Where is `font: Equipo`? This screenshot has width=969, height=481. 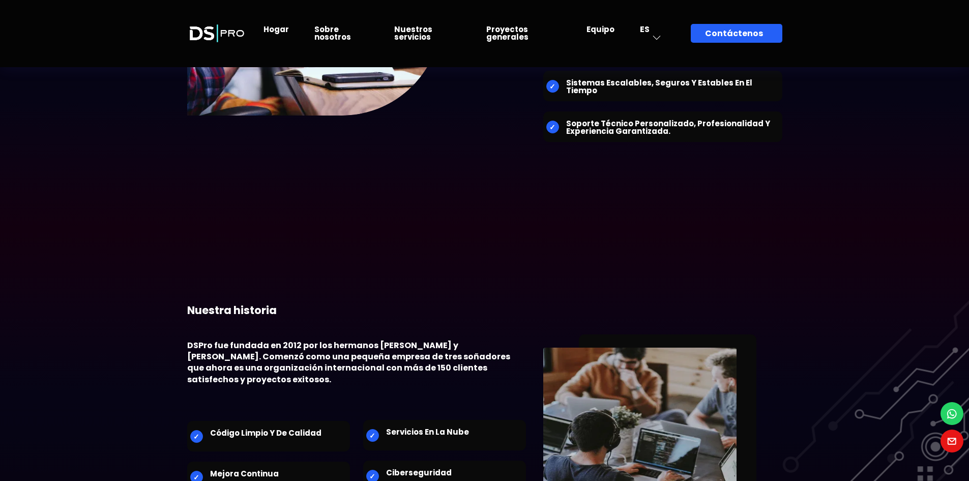
font: Equipo is located at coordinates (600, 29).